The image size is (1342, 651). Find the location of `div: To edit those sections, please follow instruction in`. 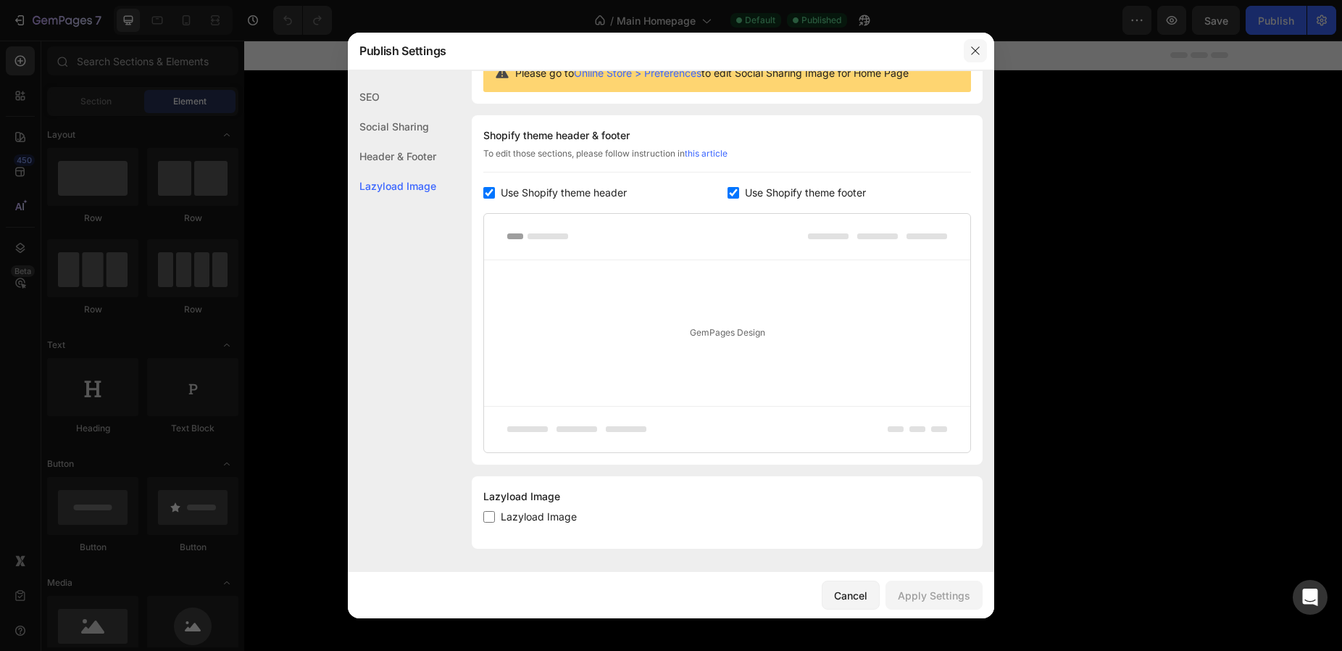

div: To edit those sections, please follow instruction in is located at coordinates (727, 159).